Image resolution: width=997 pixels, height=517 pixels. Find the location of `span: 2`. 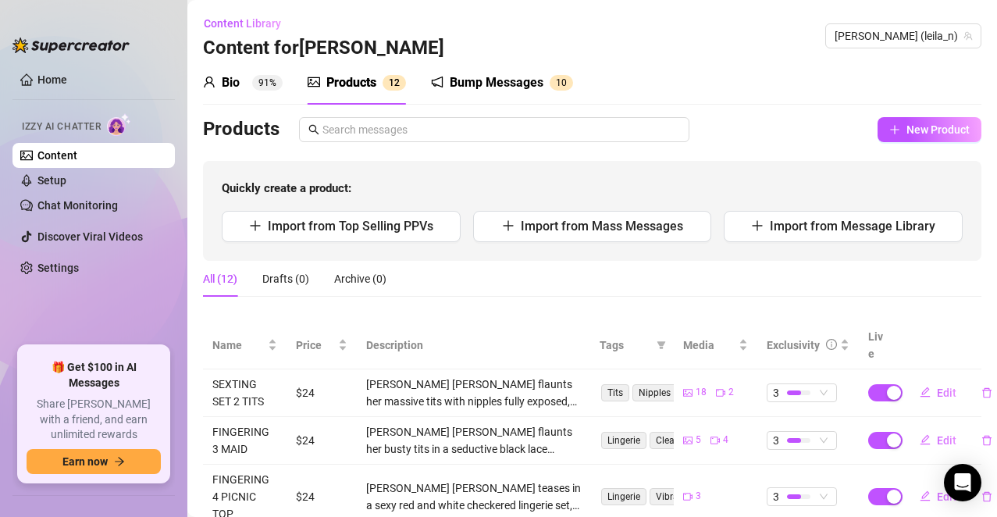

span: 2 is located at coordinates (397, 83).